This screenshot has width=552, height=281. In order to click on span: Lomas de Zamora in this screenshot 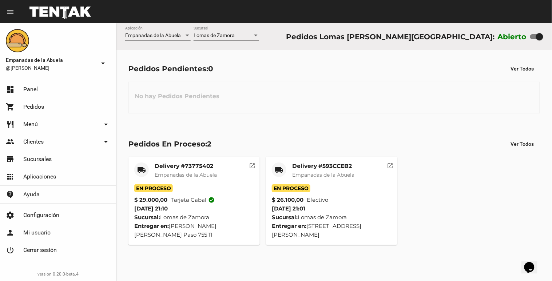, I will do `click(214, 35)`.